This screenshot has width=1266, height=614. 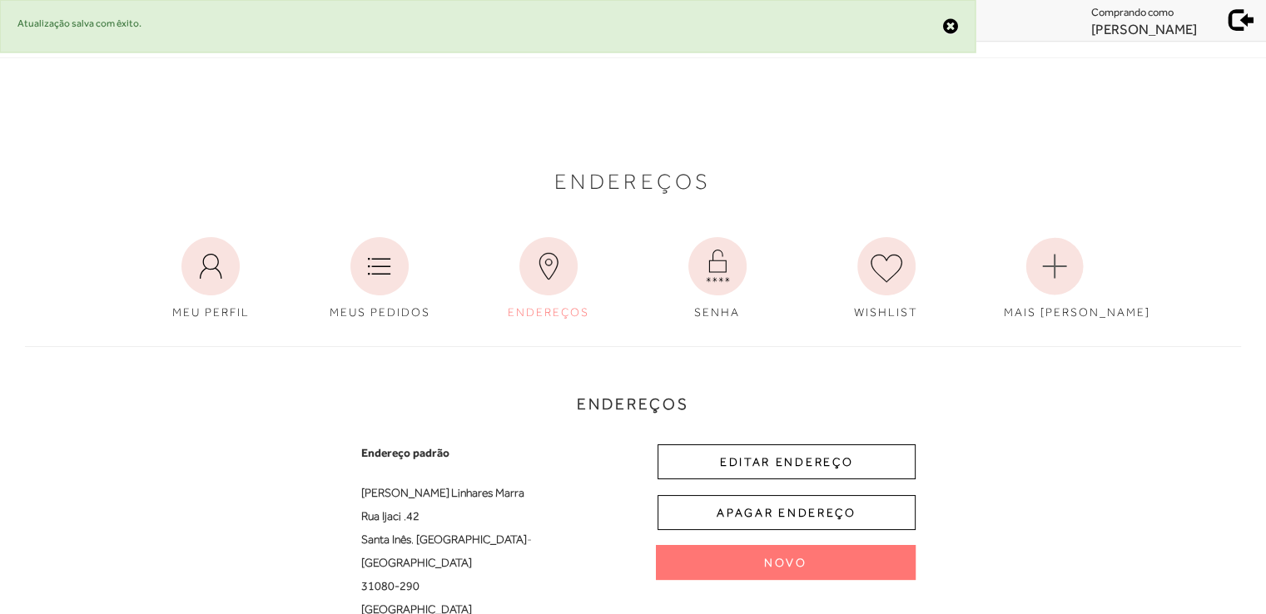 What do you see at coordinates (379, 312) in the screenshot?
I see `span: MEUS PEDIDOS` at bounding box center [379, 312].